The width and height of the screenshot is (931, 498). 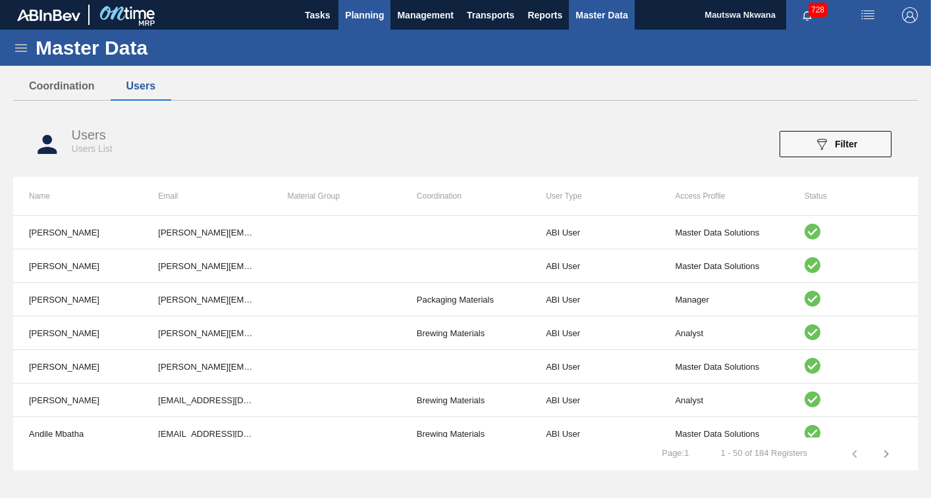 What do you see at coordinates (152, 47) in the screenshot?
I see `h1: Master Data` at bounding box center [152, 47].